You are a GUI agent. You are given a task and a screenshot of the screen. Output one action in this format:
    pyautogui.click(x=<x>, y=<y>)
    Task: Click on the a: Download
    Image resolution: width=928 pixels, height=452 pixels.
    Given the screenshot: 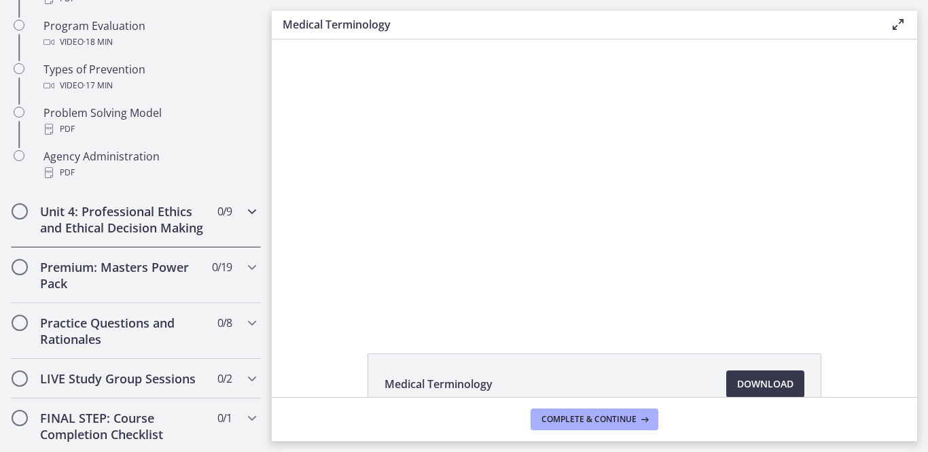 What is the action you would take?
    pyautogui.click(x=765, y=384)
    